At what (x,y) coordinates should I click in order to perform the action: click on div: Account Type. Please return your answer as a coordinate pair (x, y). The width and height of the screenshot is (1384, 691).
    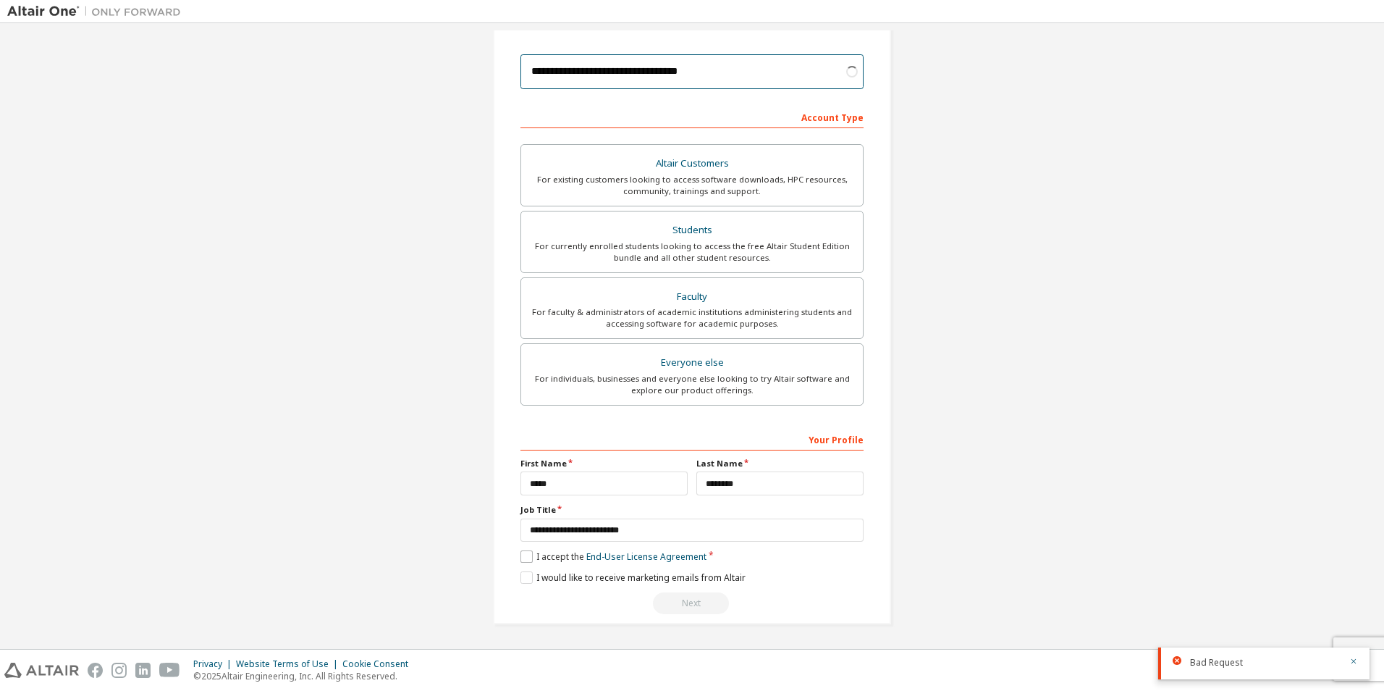
    Looking at the image, I should click on (692, 117).